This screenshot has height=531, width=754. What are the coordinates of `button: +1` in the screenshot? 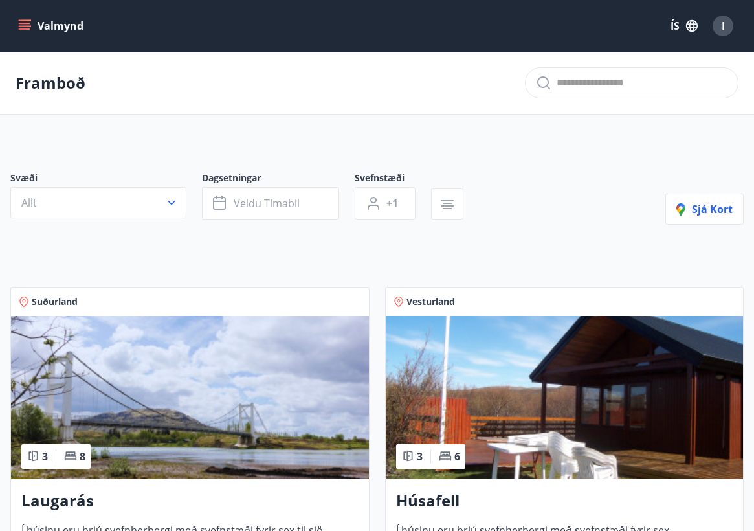 It's located at (385, 203).